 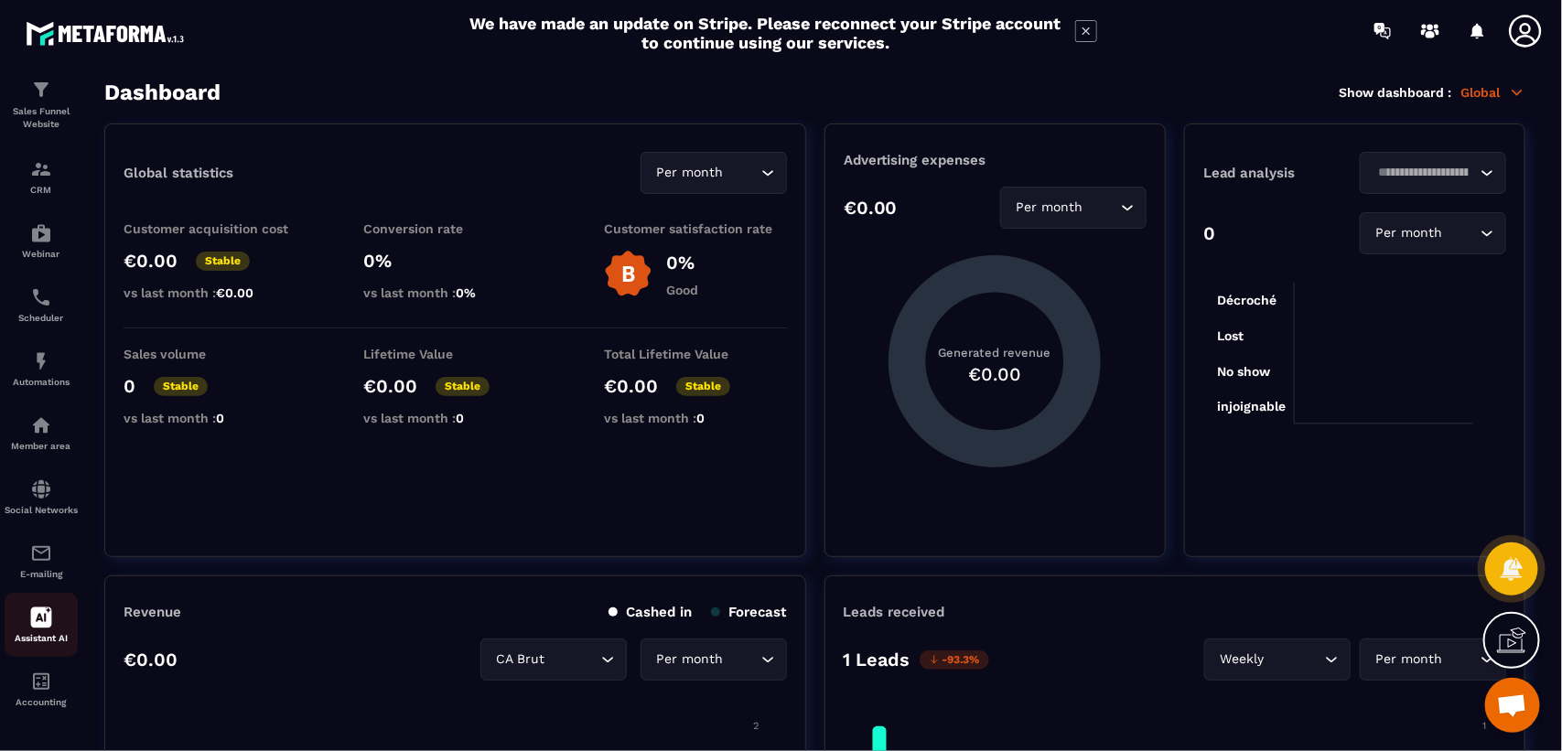 What do you see at coordinates (628, 274) in the screenshot?
I see `img: b-badge-o.b3b20ee6.svg` at bounding box center [628, 274].